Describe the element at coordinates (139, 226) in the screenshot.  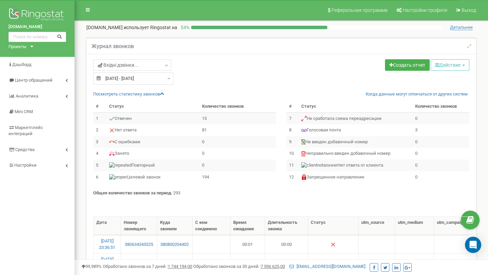
I see `th: Номер звонящего` at that location.